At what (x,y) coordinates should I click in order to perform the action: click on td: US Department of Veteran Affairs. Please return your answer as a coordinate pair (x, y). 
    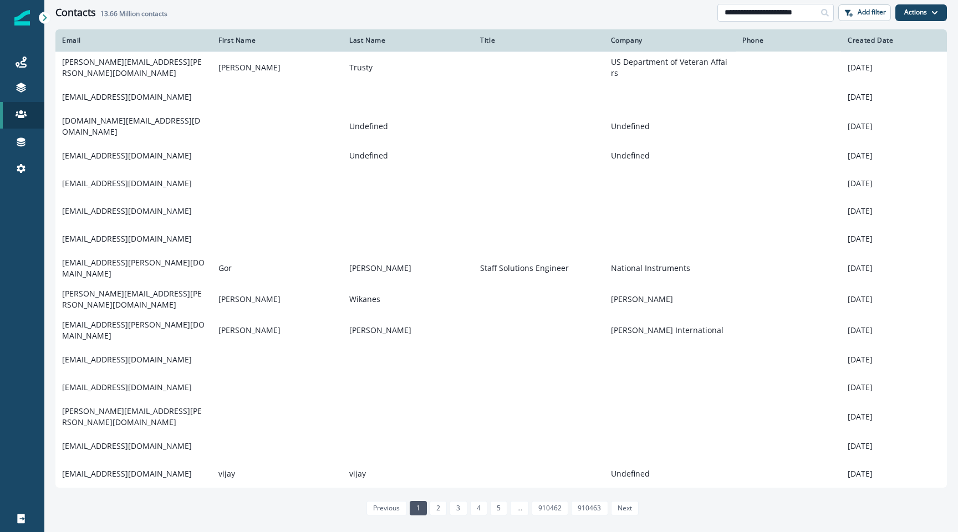
    Looking at the image, I should click on (671, 67).